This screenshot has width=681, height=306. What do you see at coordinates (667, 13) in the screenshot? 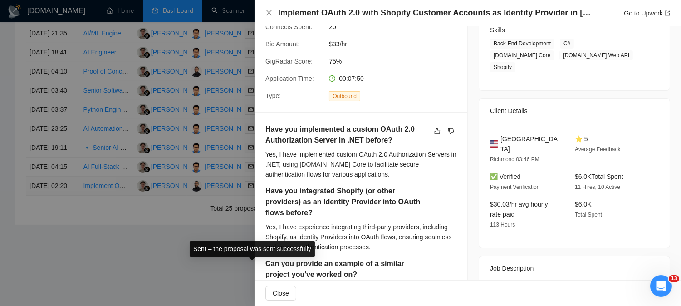
I see `span: export` at bounding box center [667, 13].